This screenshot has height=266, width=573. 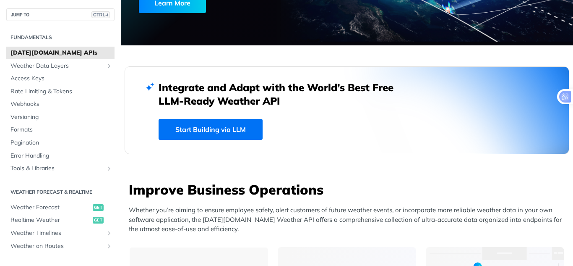 What do you see at coordinates (50, 207) in the screenshot?
I see `span: Weather Forecast` at bounding box center [50, 207].